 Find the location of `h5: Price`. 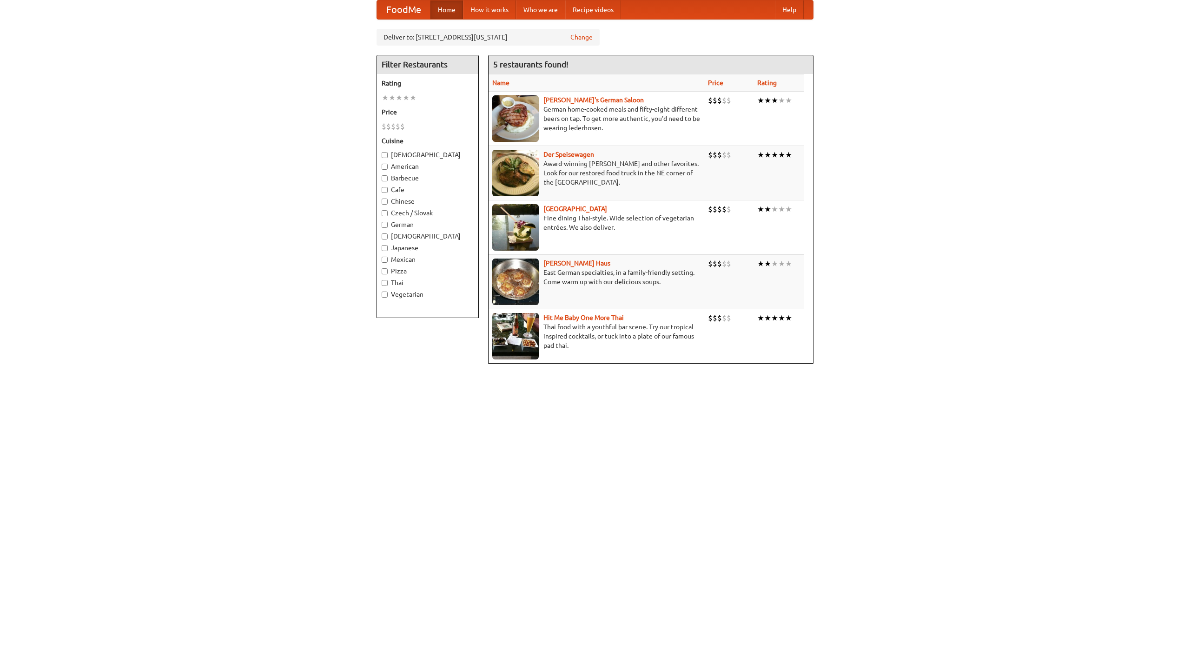

h5: Price is located at coordinates (428, 112).